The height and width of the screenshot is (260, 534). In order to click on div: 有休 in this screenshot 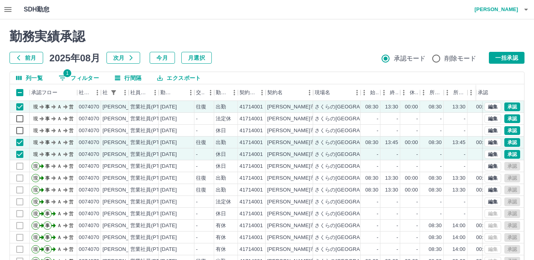, I will do `click(221, 238)`.